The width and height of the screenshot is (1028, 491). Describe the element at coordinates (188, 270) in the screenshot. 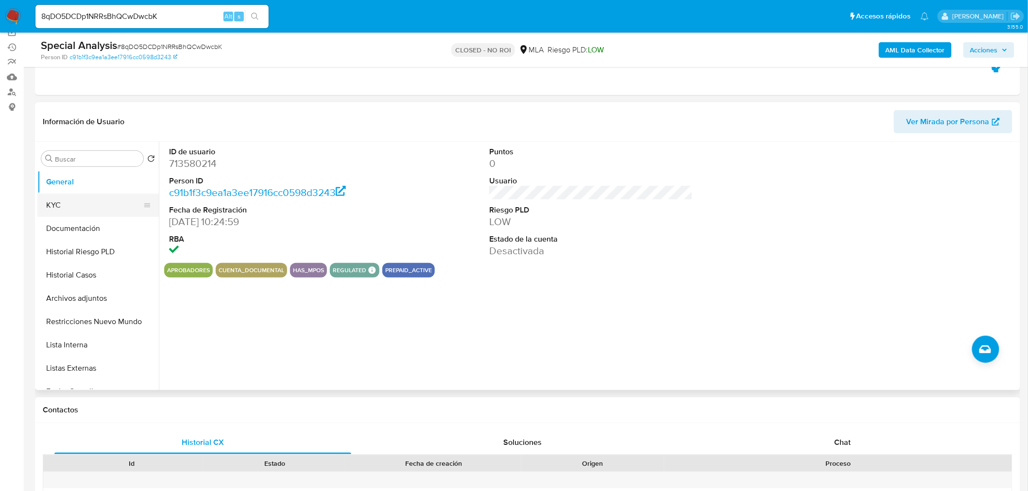

I see `button: Aprobadores` at that location.